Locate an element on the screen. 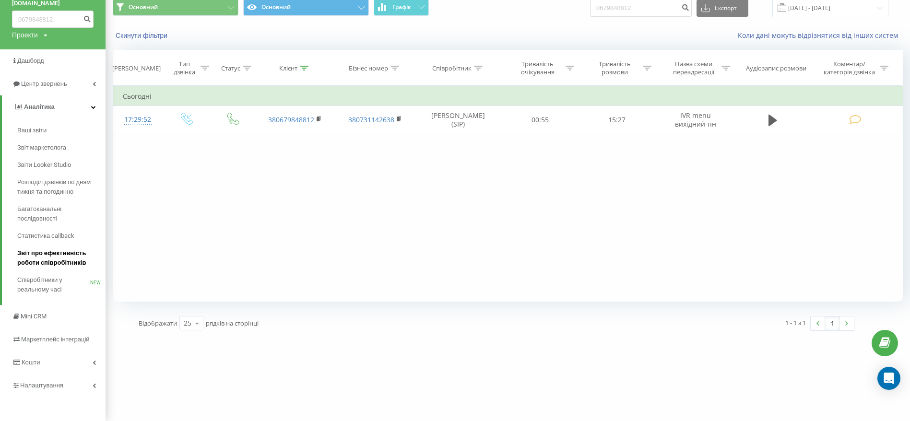  div: Співробітник is located at coordinates (452, 68).